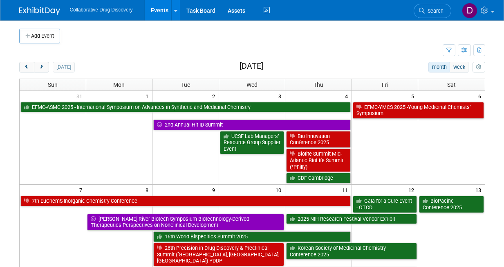 This screenshot has height=267, width=504. I want to click on span: Collaborative Drug Discovery, so click(101, 10).